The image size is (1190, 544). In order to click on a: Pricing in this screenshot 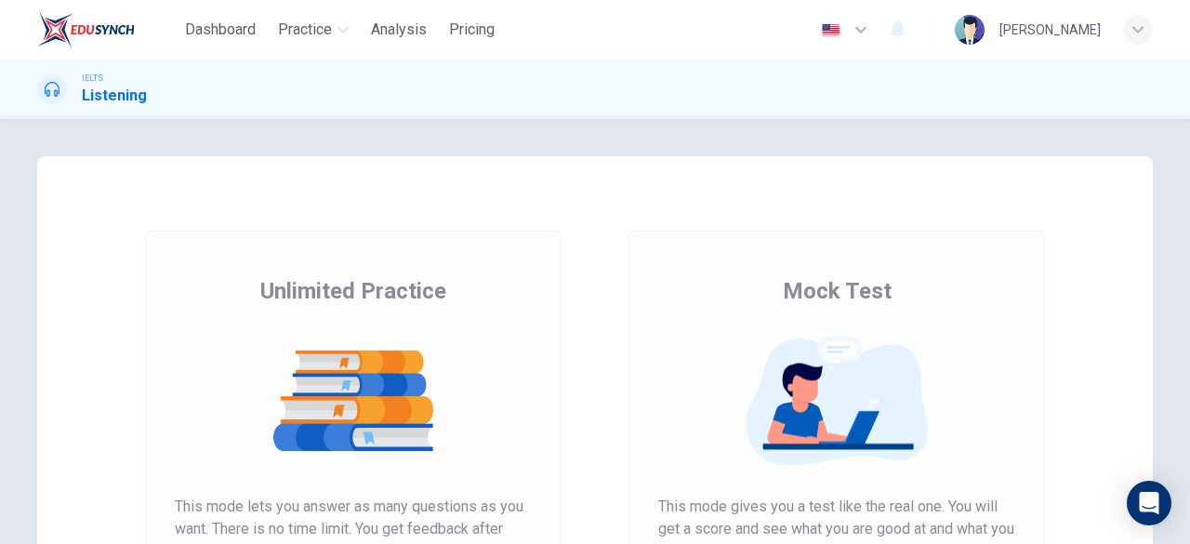, I will do `click(471, 30)`.